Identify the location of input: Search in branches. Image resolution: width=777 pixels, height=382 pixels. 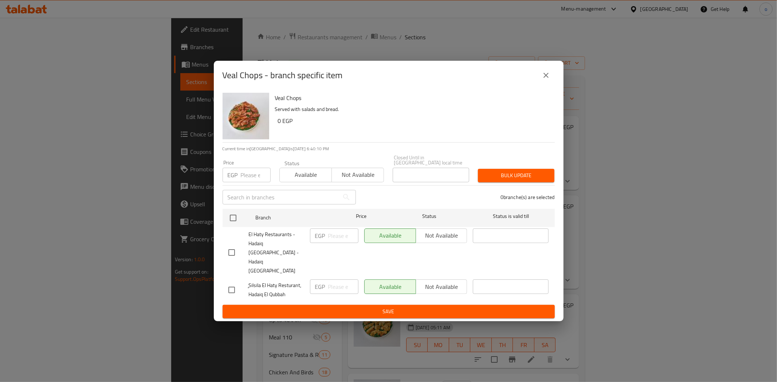
(281, 197).